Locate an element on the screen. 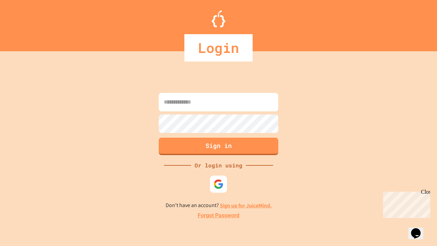  a: Sign up for JuiceMind. is located at coordinates (246, 205).